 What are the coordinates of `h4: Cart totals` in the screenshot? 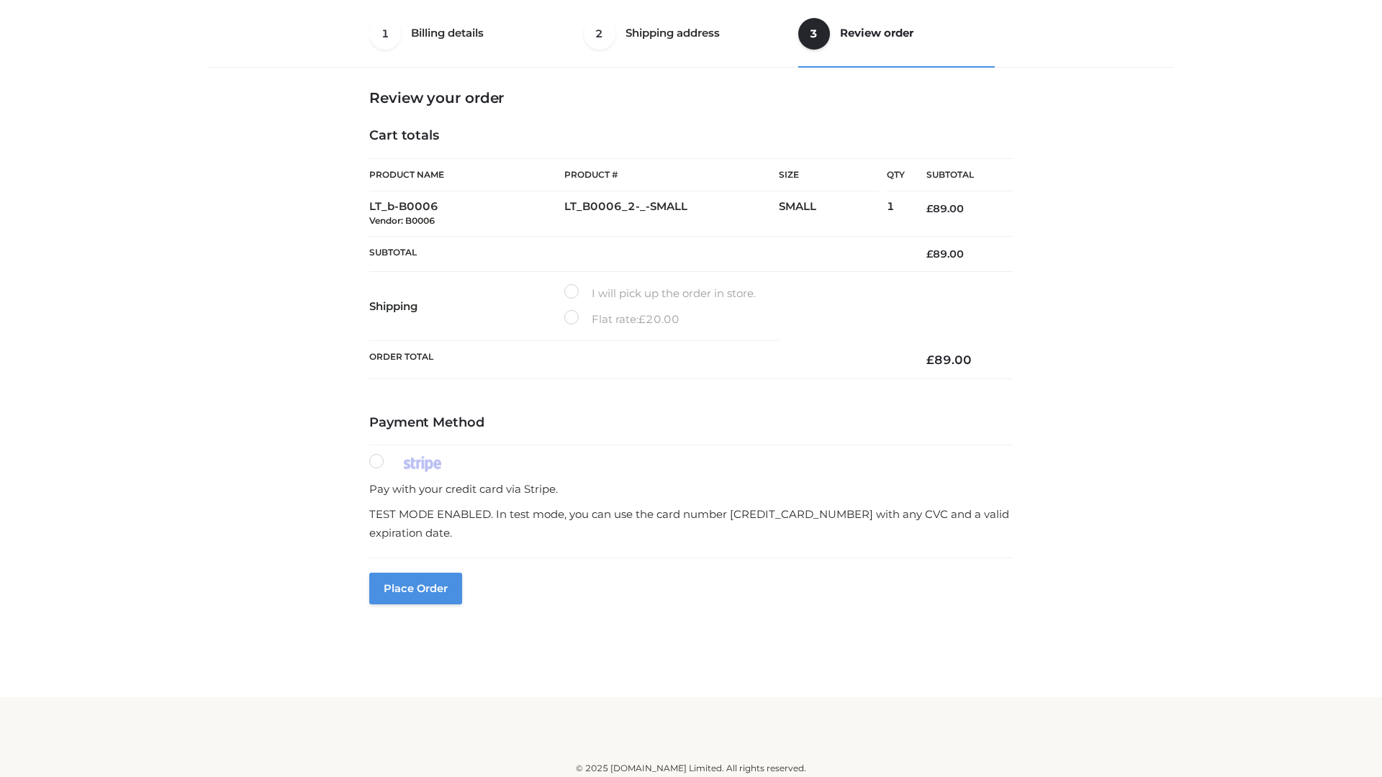 It's located at (691, 136).